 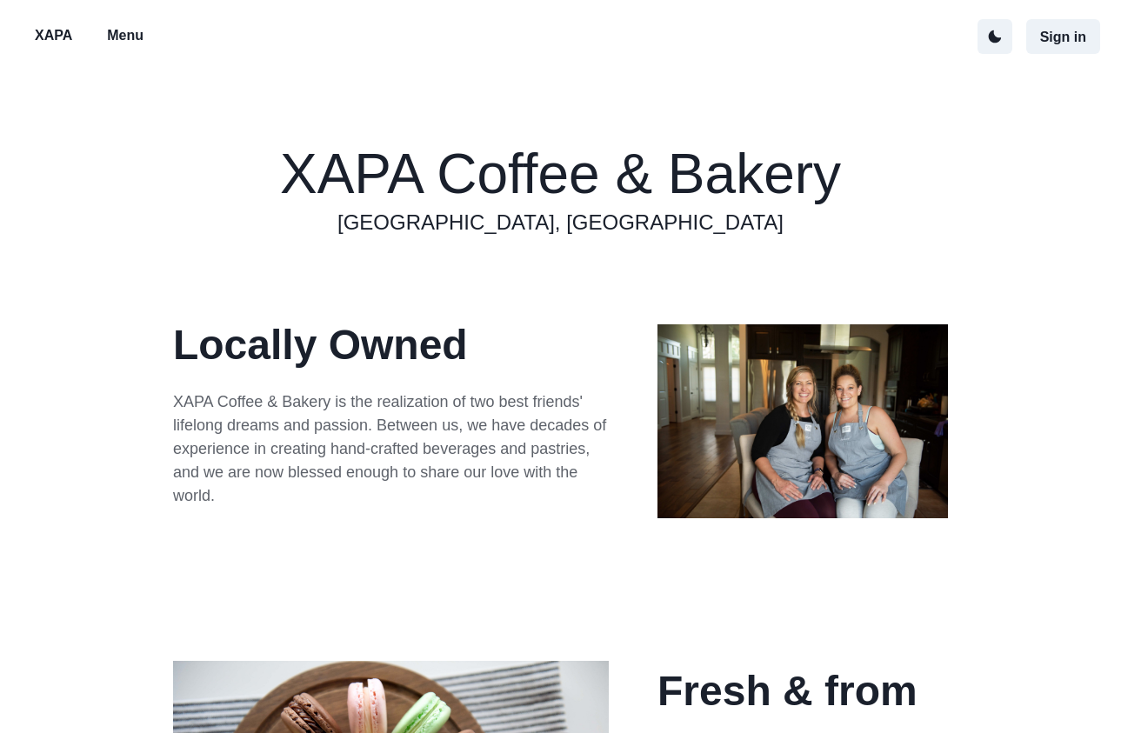 I want to click on button: active dark theme mode, so click(x=995, y=37).